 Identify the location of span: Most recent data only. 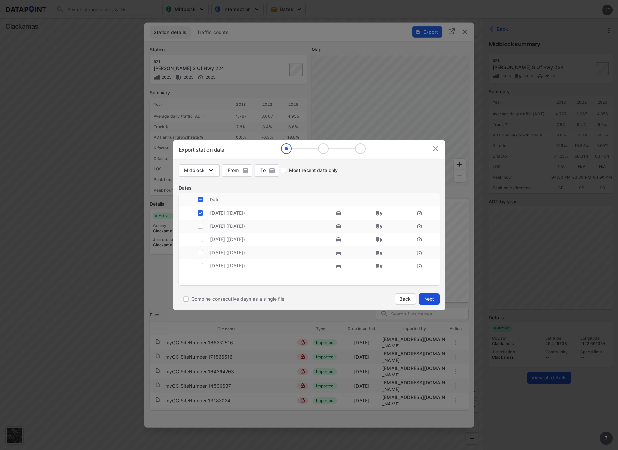
(313, 170).